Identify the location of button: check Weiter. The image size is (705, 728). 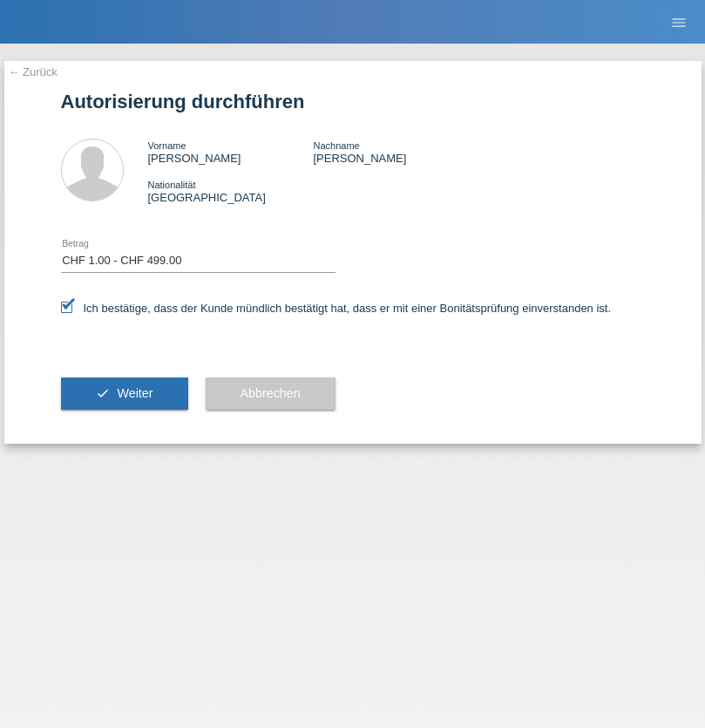
(125, 394).